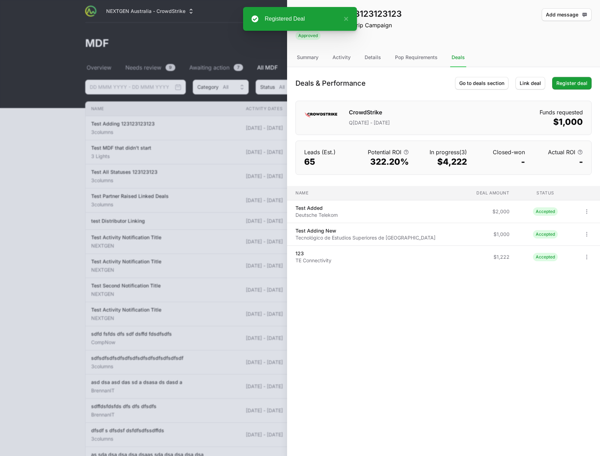  I want to click on span: $1,000, so click(502, 234).